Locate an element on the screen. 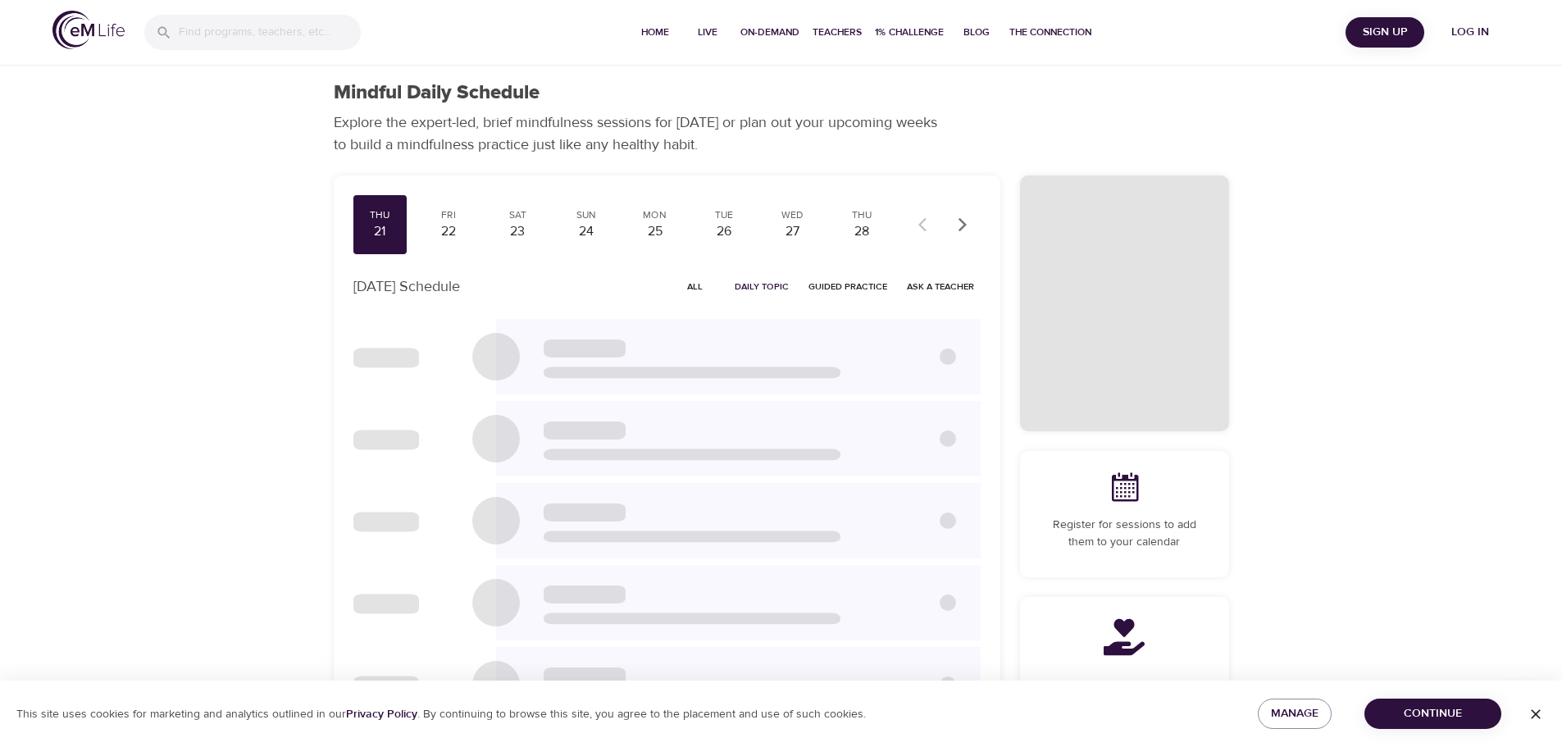  h1: Mindful Daily Schedule is located at coordinates (436, 93).